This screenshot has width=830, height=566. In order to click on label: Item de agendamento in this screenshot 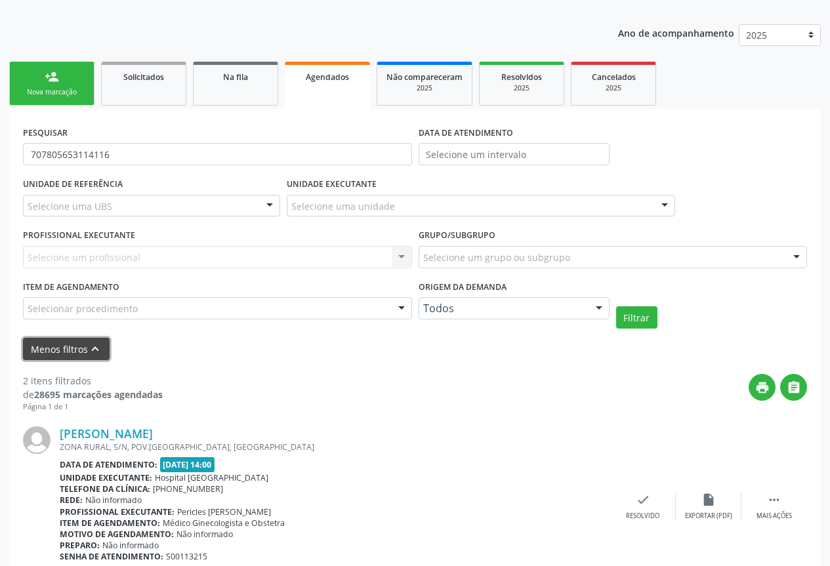, I will do `click(71, 287)`.